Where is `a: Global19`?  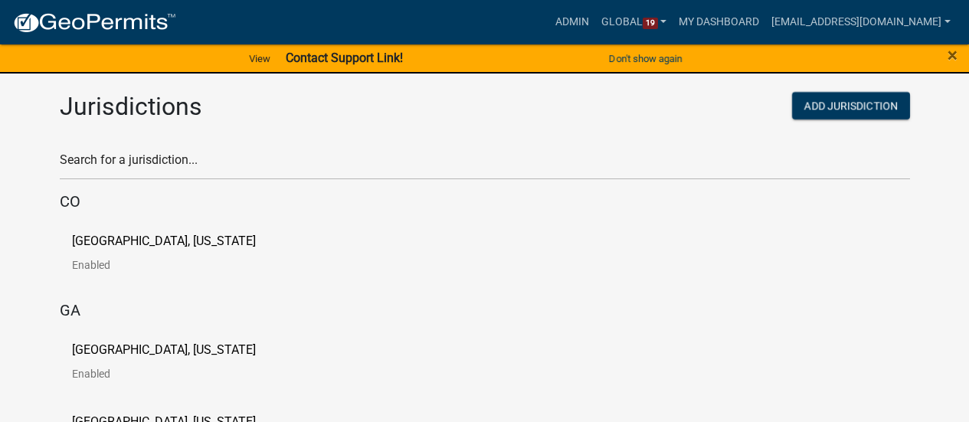
a: Global19 is located at coordinates (634, 22).